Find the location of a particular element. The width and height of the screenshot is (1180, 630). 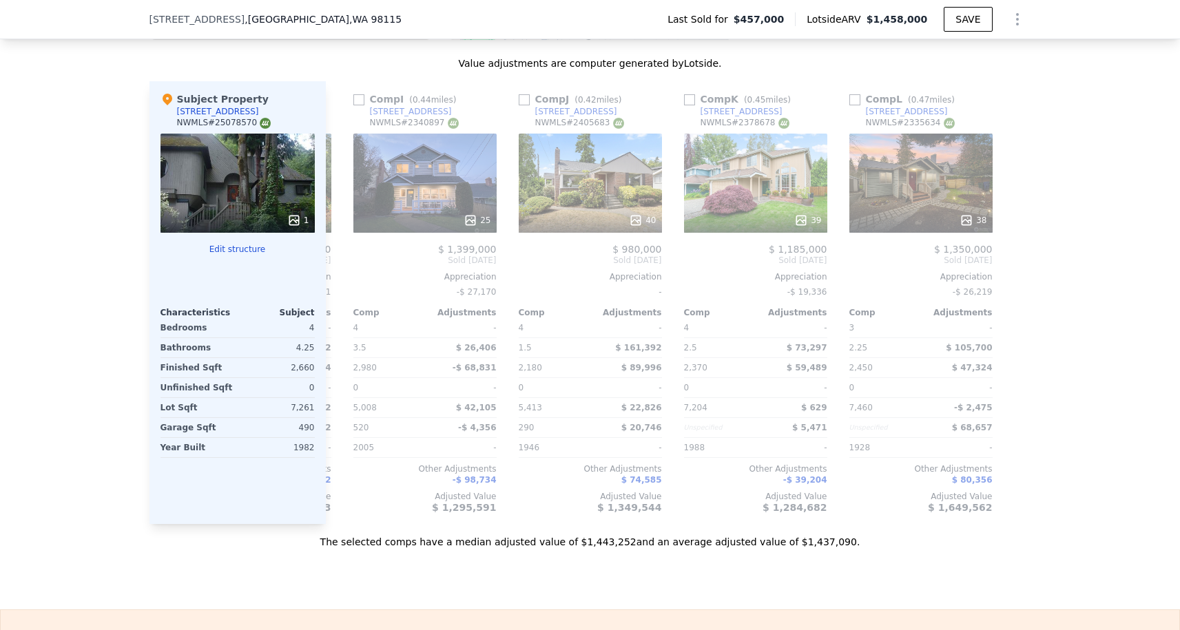

span: 2,180 is located at coordinates (530, 368).